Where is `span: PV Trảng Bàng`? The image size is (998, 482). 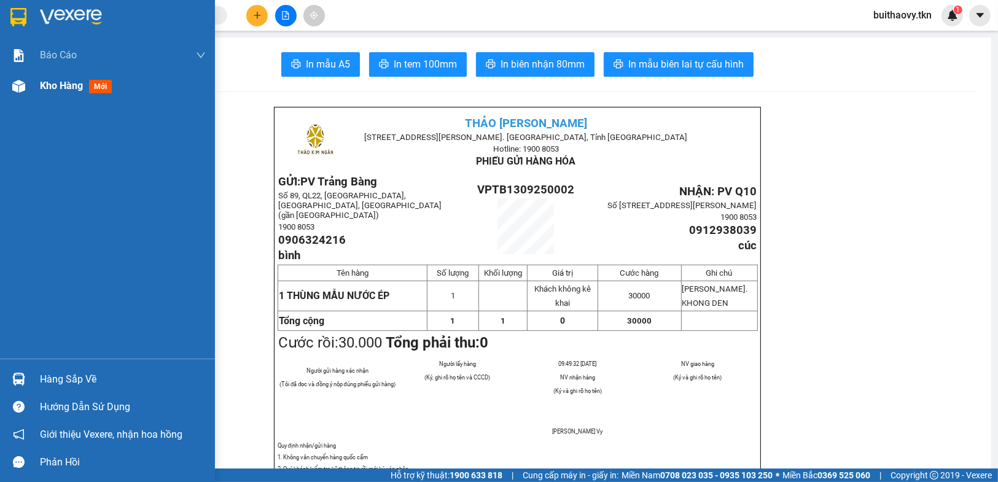
span: PV Trảng Bàng is located at coordinates (339, 182).